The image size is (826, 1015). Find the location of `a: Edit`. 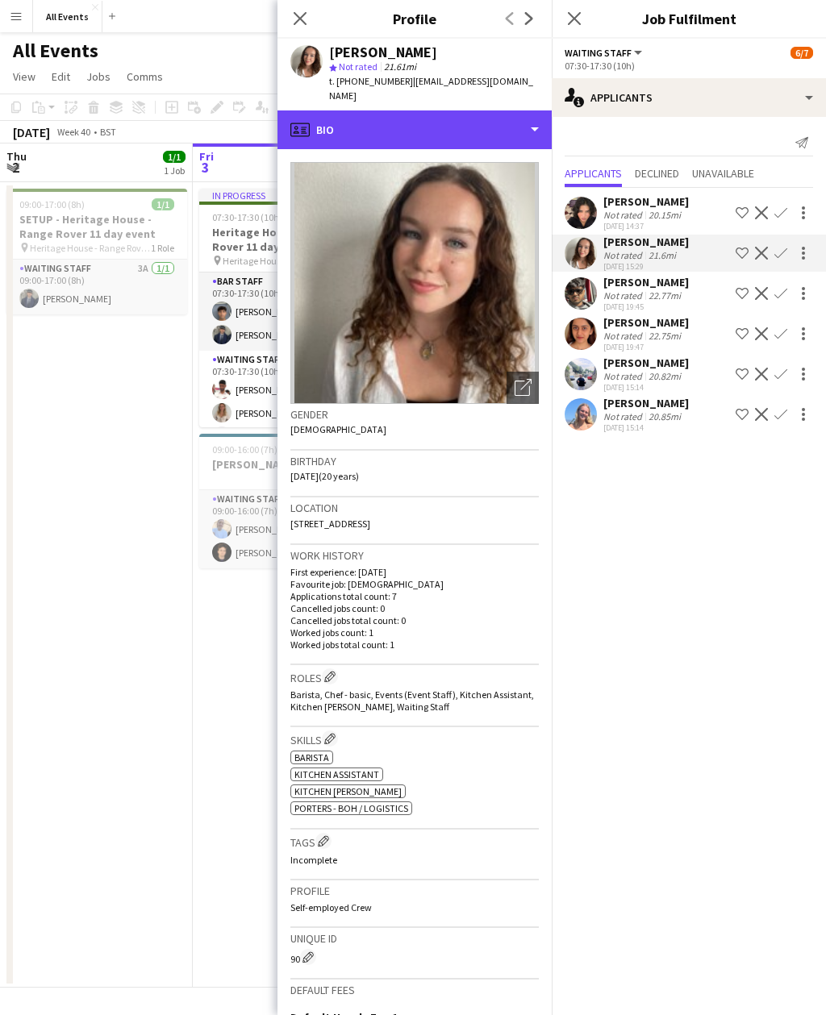

a: Edit is located at coordinates (60, 77).